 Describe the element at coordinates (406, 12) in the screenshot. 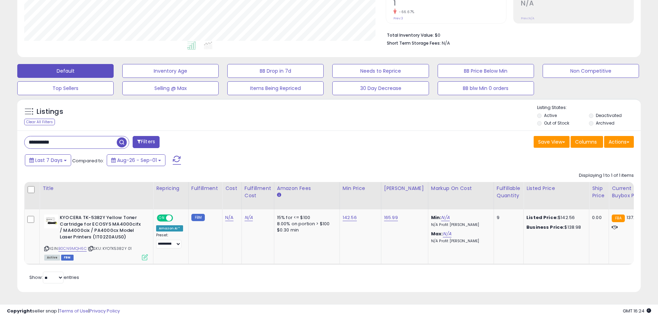

I see `small: -66.67%` at that location.